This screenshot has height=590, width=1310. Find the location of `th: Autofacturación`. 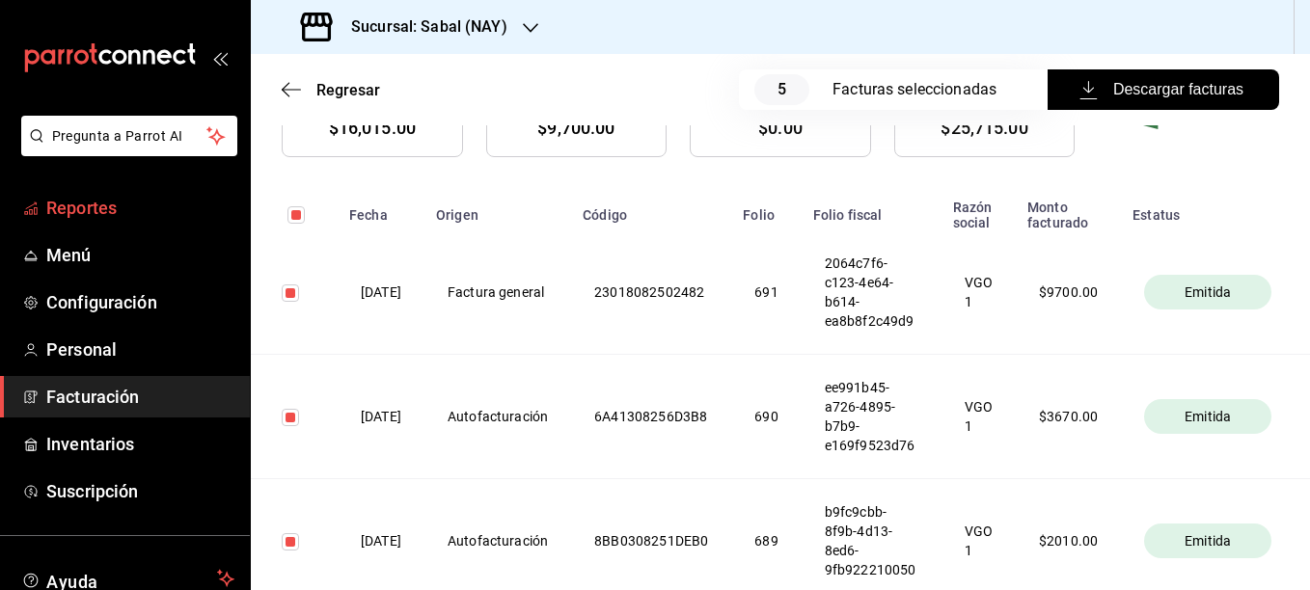

th: Autofacturación is located at coordinates (498, 417).